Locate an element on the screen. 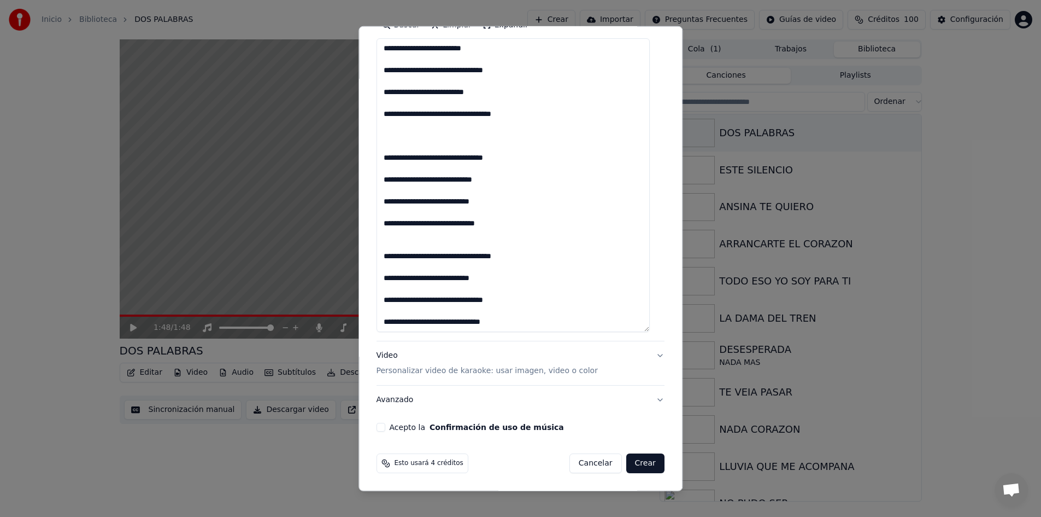 This screenshot has height=517, width=1041. button: VideoPersonalizar video de karaoke: usar imagen, video o color is located at coordinates (520, 363).